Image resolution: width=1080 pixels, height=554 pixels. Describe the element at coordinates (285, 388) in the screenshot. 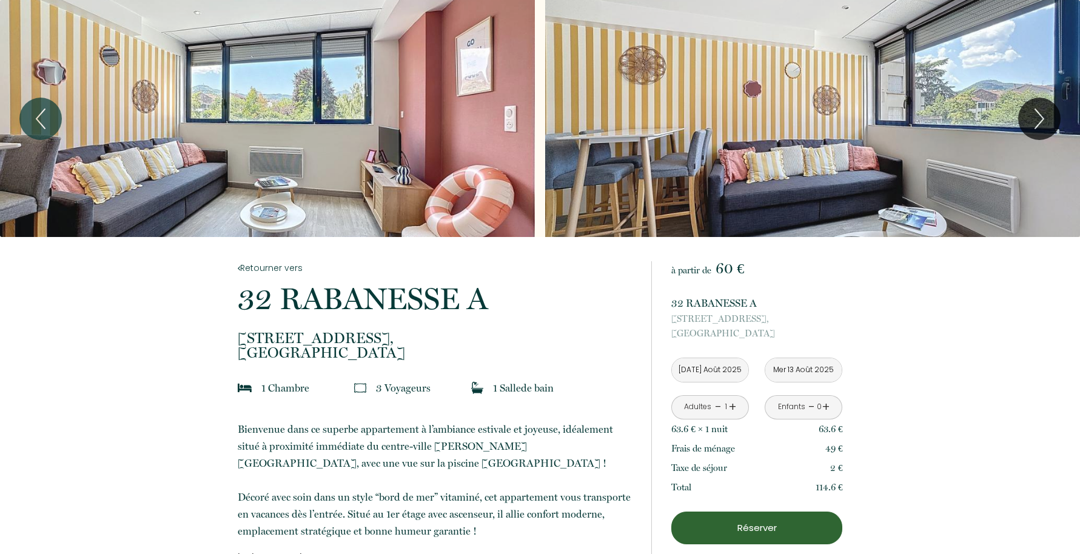

I see `p: 1 Chambre` at that location.